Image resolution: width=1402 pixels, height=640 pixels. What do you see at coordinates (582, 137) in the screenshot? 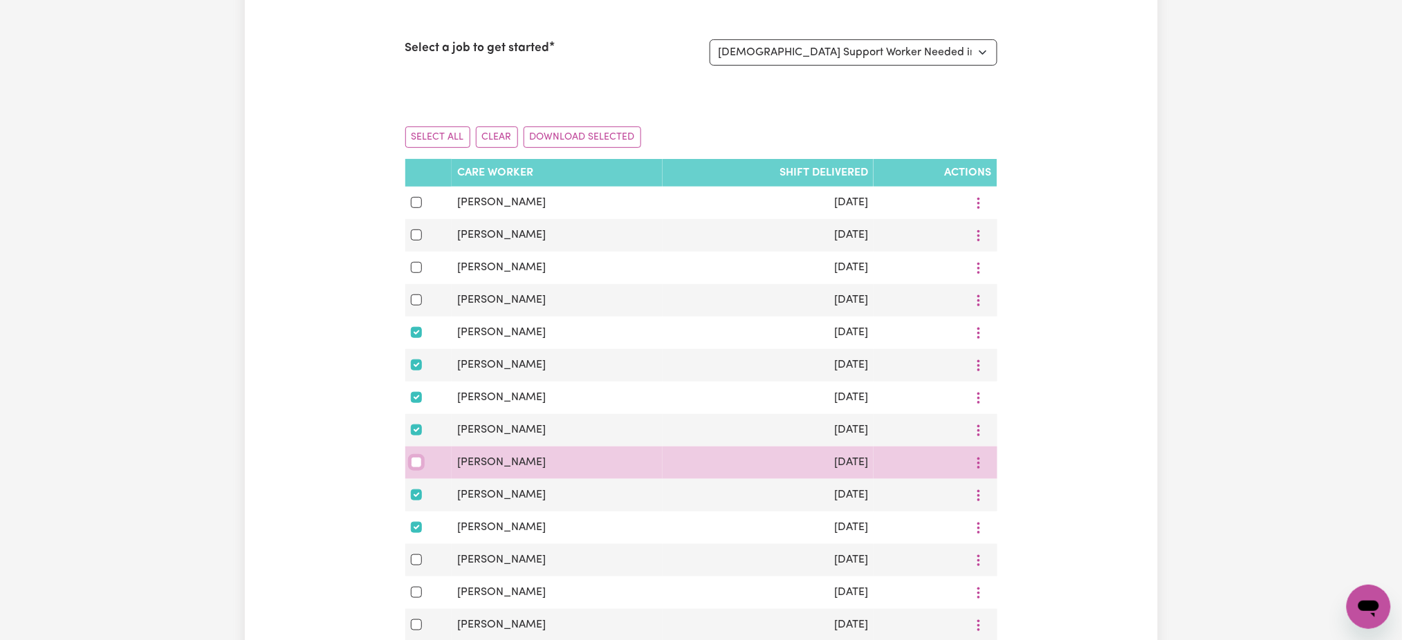
I see `button: Download Selected` at bounding box center [582, 137].